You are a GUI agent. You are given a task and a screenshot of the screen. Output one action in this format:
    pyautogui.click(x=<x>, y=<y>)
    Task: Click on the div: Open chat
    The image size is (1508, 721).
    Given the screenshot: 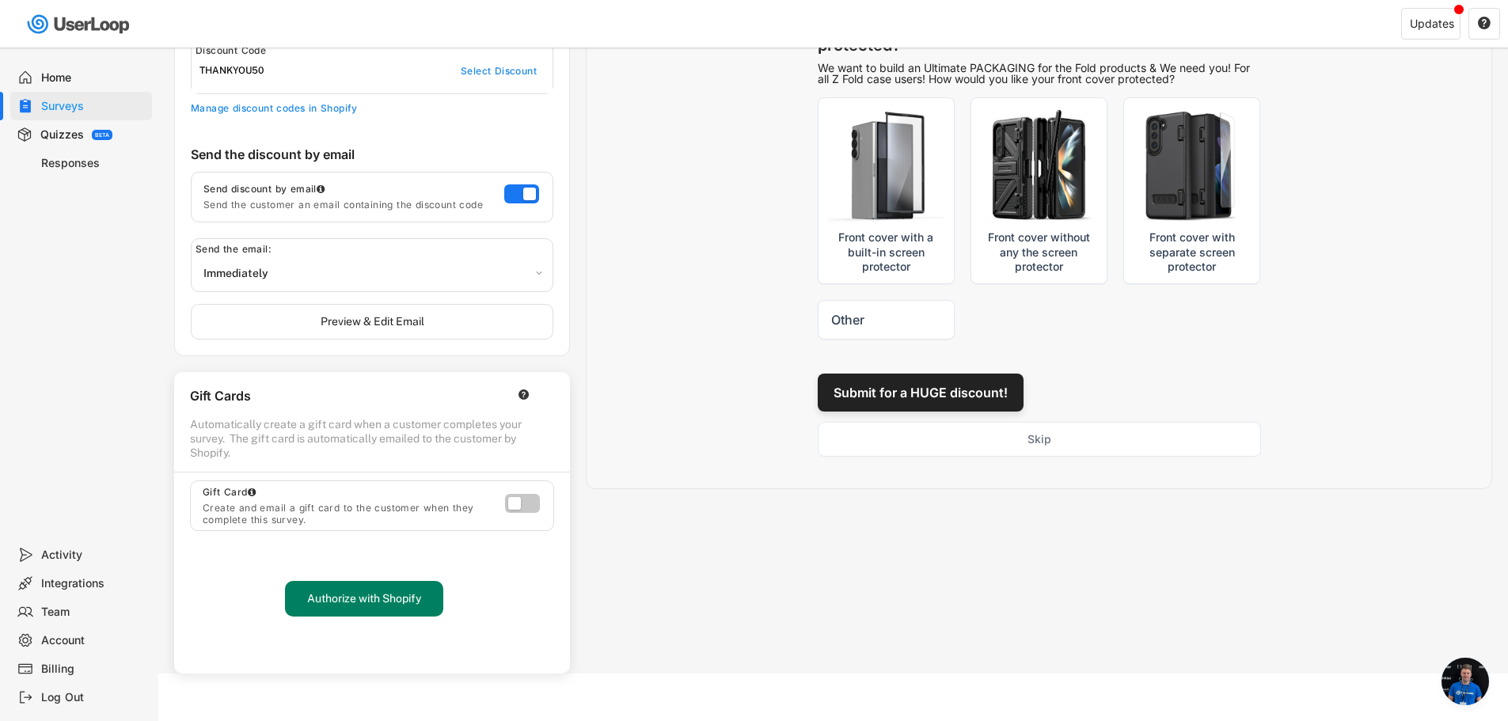 What is the action you would take?
    pyautogui.click(x=1466, y=682)
    